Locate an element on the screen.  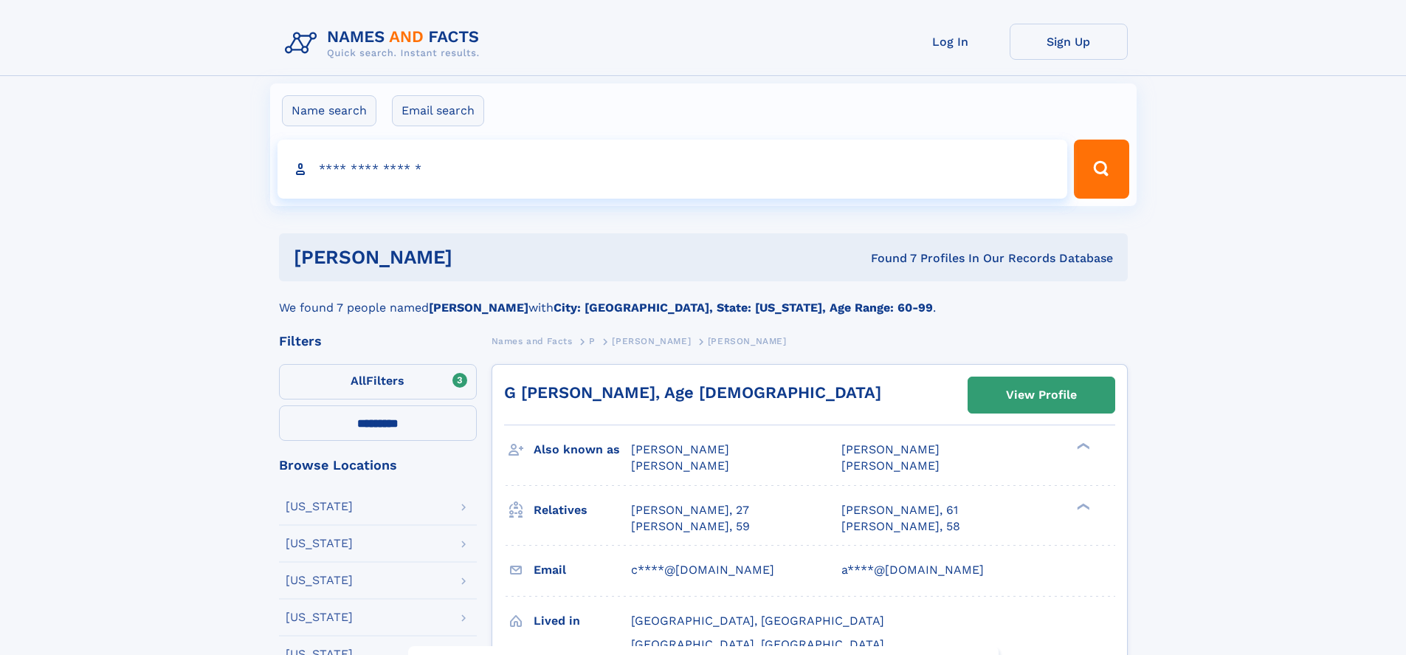
div: Browse Locations is located at coordinates (378, 465).